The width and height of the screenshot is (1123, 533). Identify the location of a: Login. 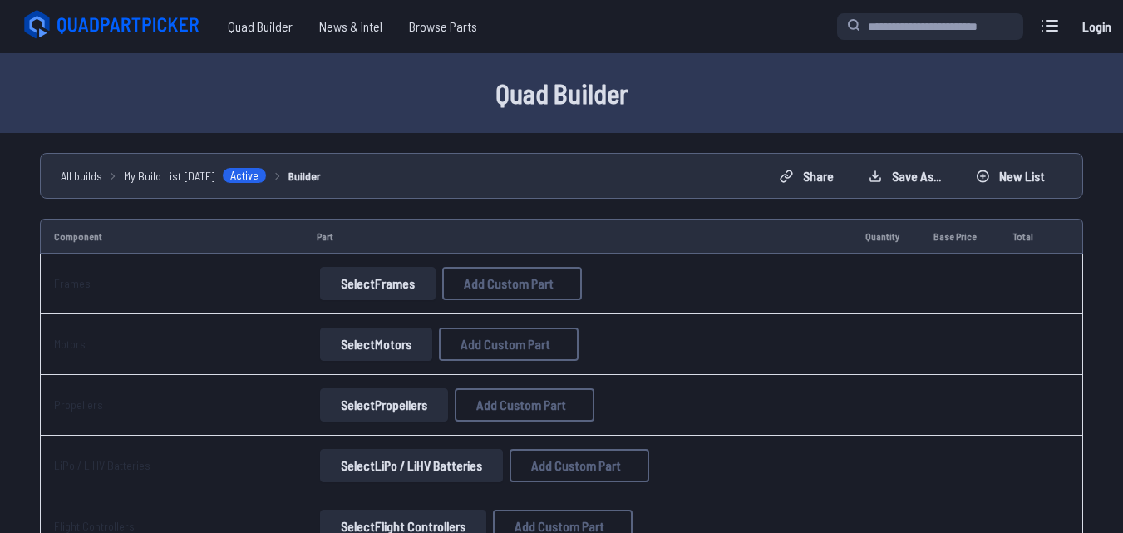
(1097, 27).